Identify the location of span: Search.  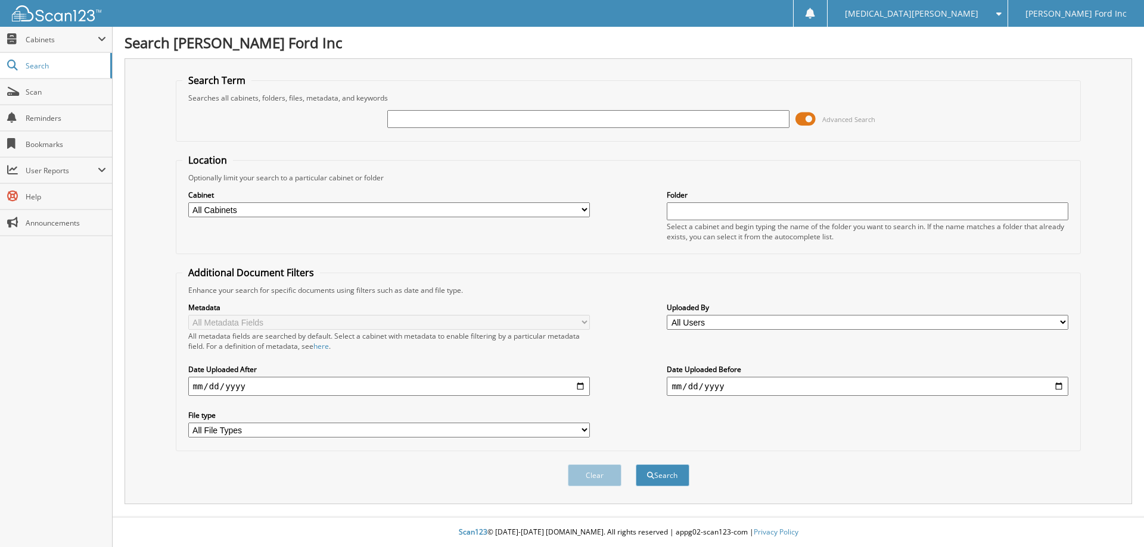
(65, 66).